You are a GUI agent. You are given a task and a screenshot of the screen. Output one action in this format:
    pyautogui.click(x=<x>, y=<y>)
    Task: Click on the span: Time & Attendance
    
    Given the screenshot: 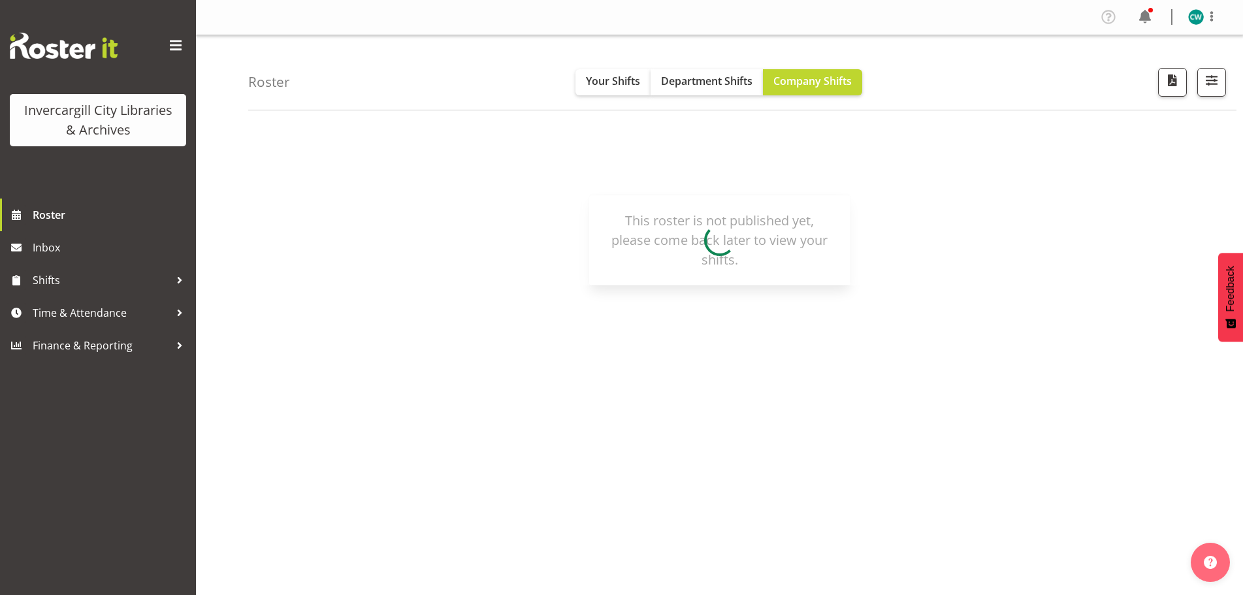 What is the action you would take?
    pyautogui.click(x=101, y=313)
    